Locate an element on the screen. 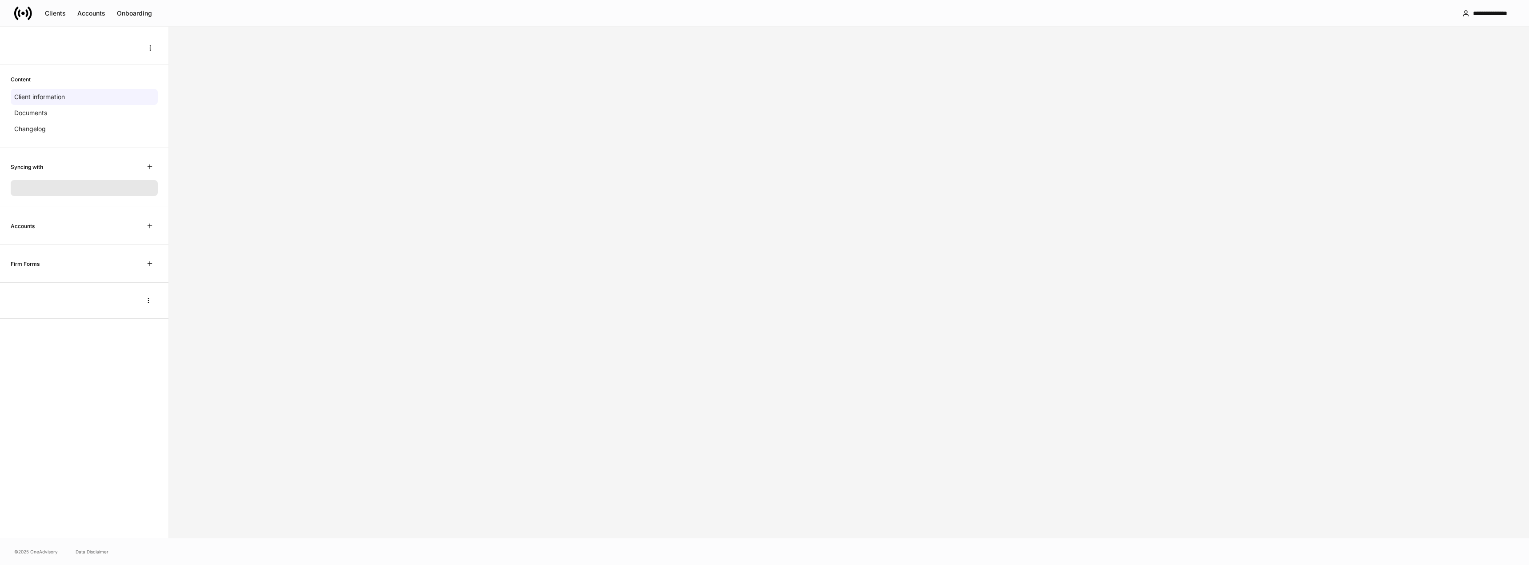  button: Clients is located at coordinates (55, 13).